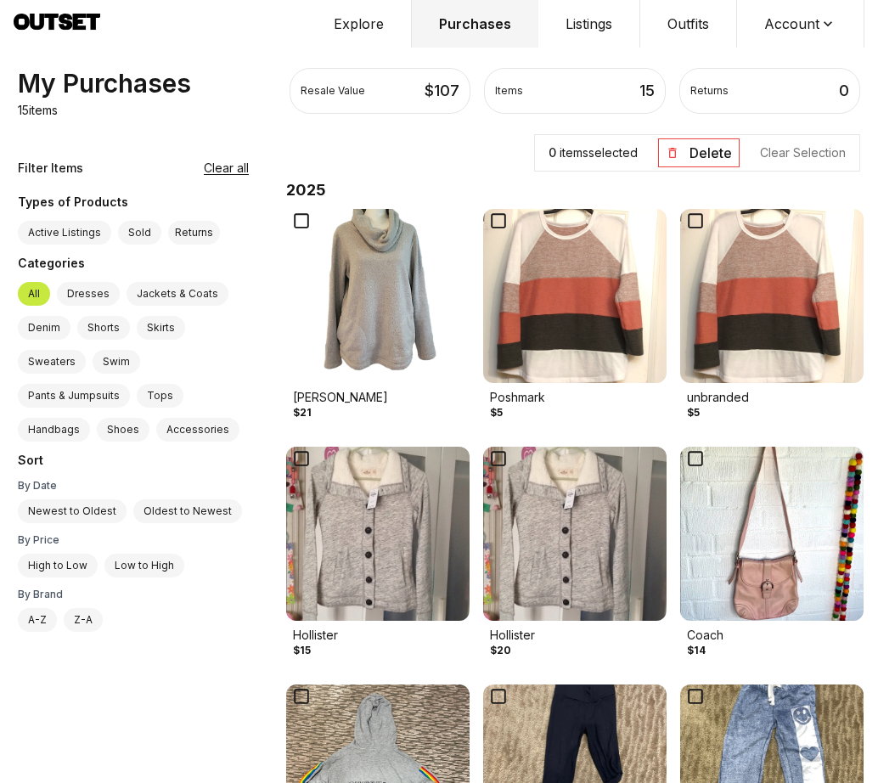 This screenshot has height=783, width=878. I want to click on div: $15, so click(302, 651).